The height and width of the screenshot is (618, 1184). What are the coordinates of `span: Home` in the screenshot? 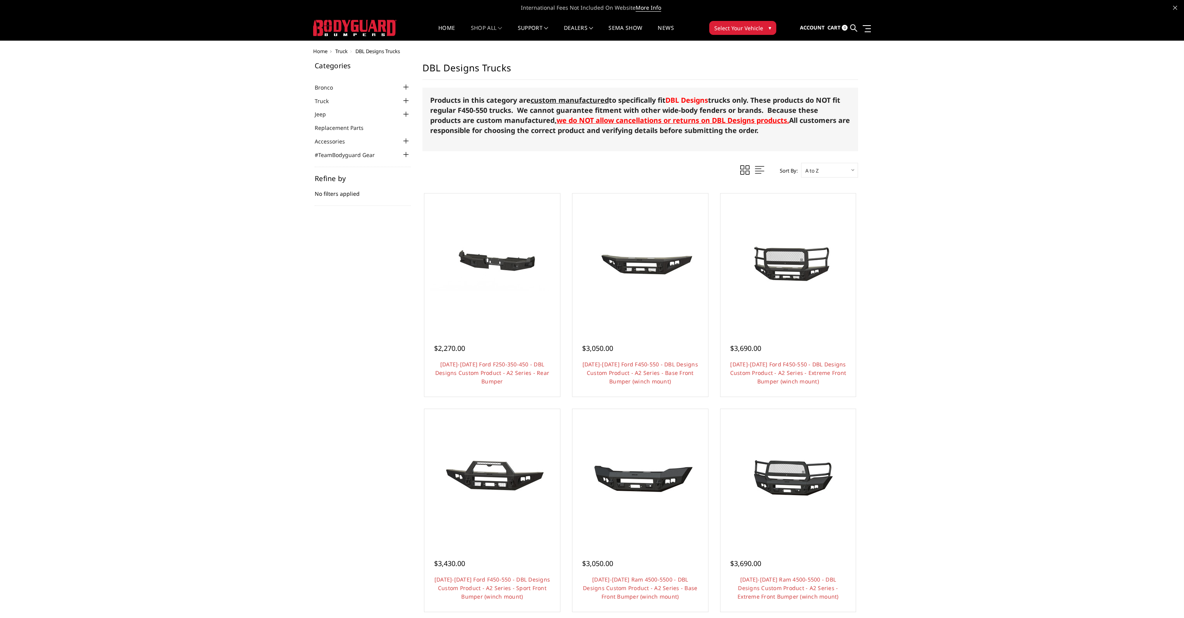 It's located at (320, 51).